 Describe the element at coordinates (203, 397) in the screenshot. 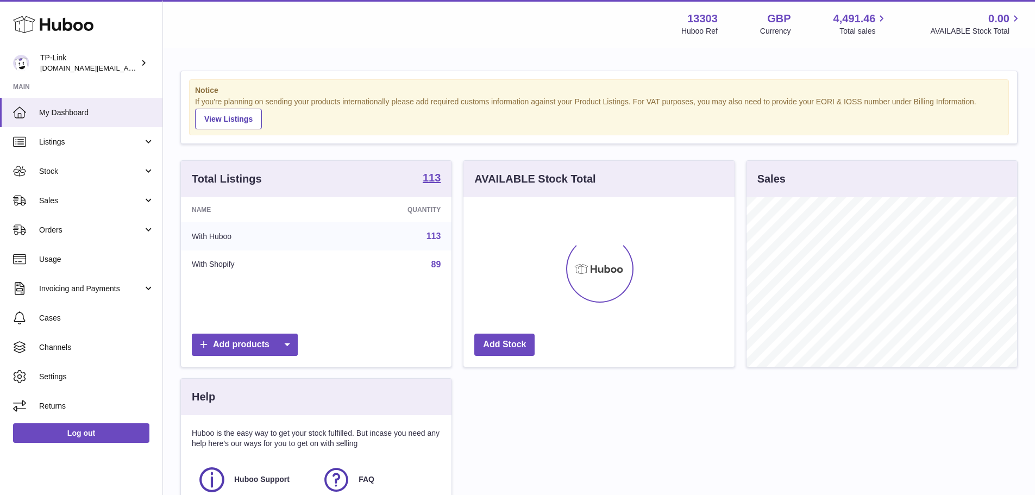

I see `h3: Help` at that location.